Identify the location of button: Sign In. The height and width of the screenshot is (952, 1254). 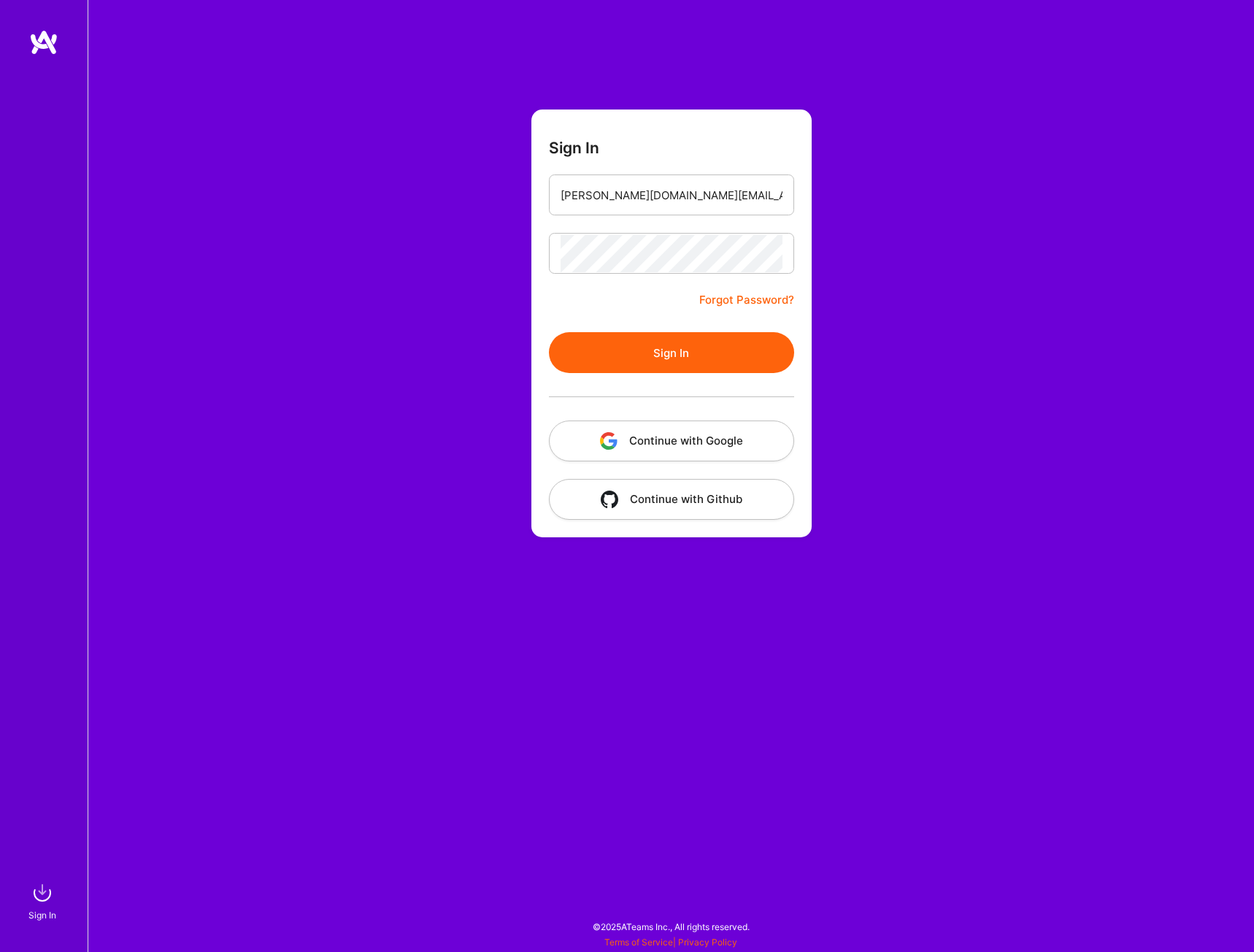
(671, 353).